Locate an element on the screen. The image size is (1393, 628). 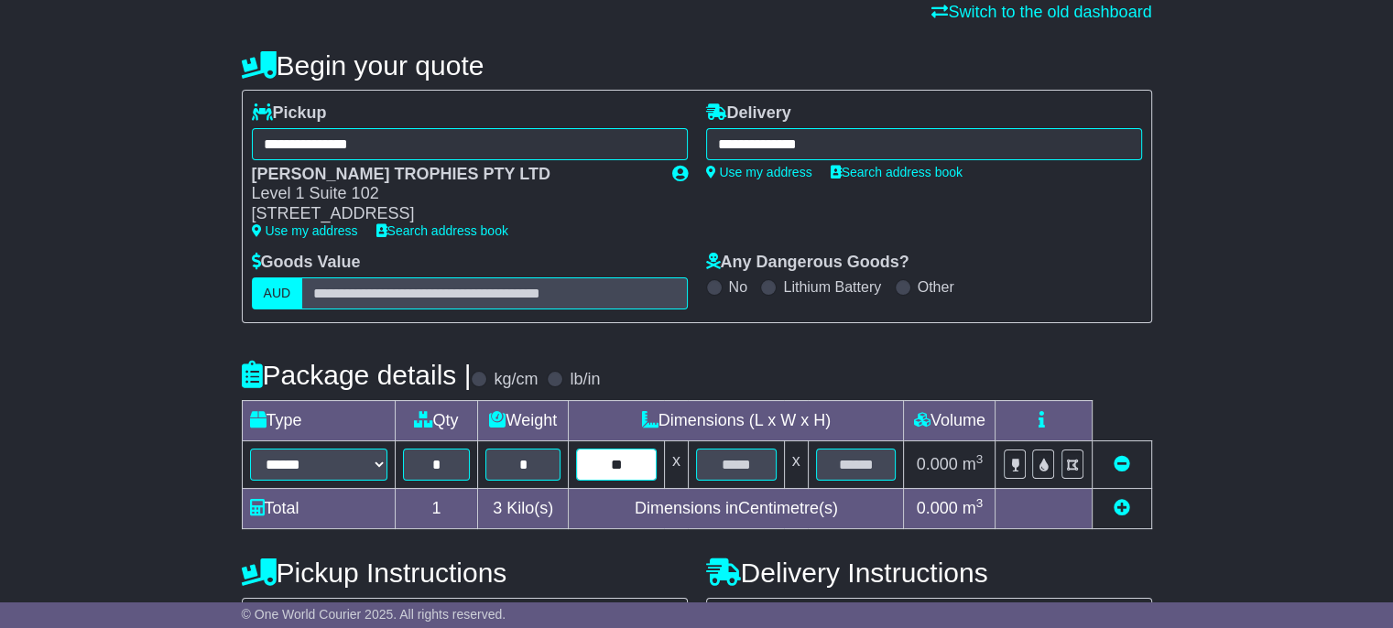
span: 3 is located at coordinates (497, 508).